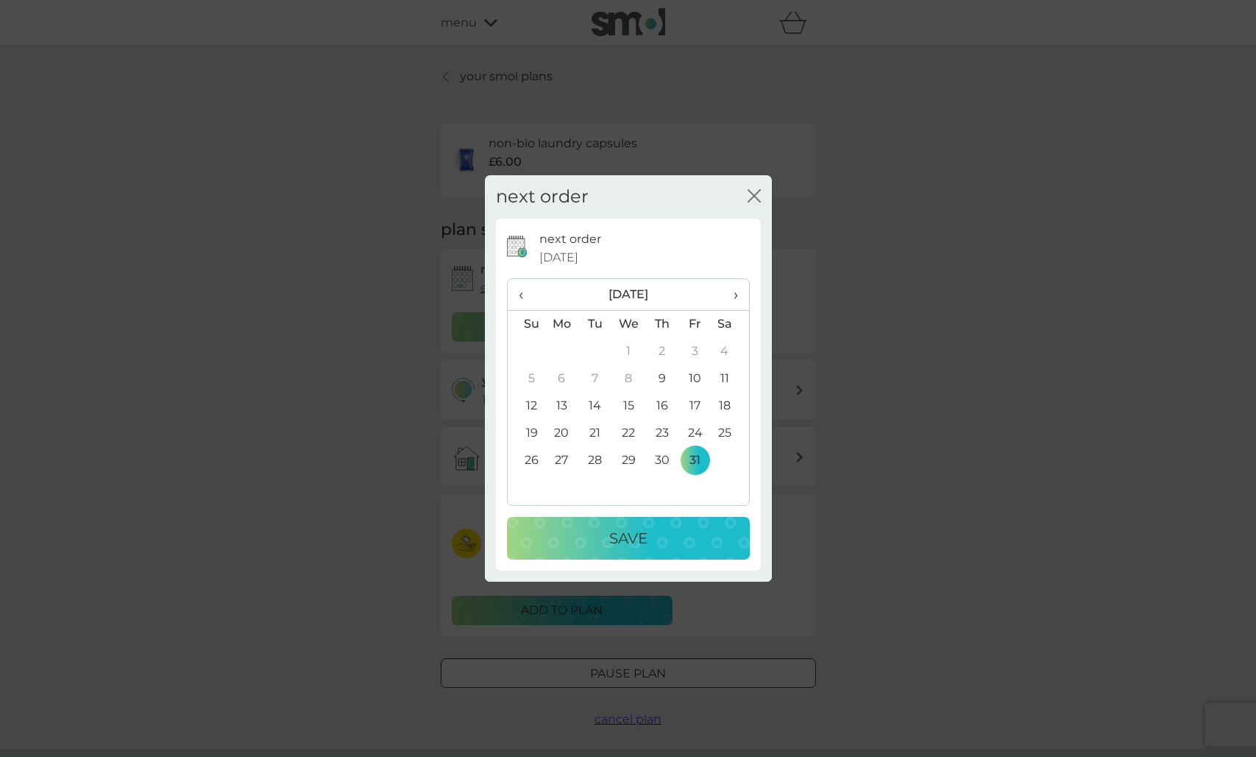 The width and height of the screenshot is (1256, 757). Describe the element at coordinates (662, 351) in the screenshot. I see `td: 2` at that location.